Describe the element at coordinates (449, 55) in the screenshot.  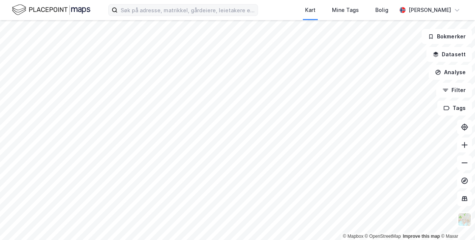
I see `button: Datasett` at that location.